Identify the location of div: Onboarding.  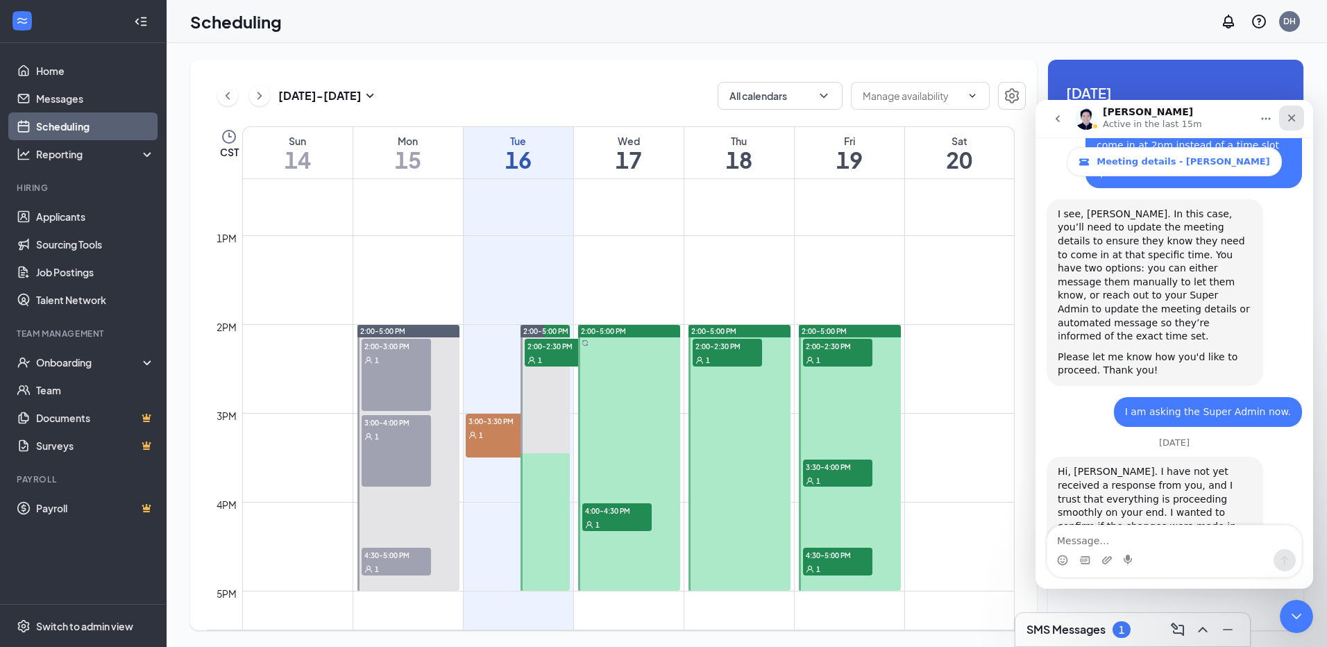
(90, 362).